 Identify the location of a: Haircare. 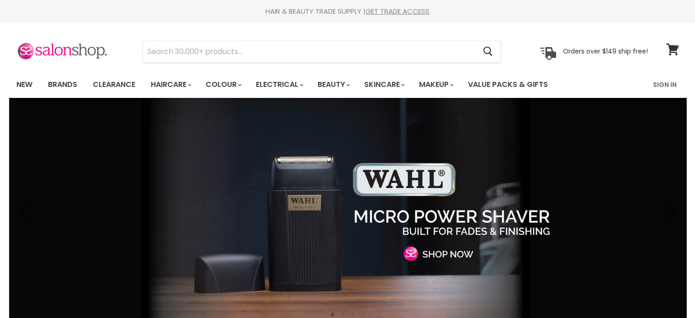
(171, 85).